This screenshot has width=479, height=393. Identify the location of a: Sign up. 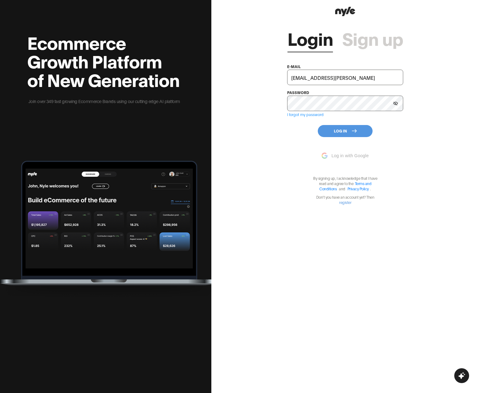
(372, 38).